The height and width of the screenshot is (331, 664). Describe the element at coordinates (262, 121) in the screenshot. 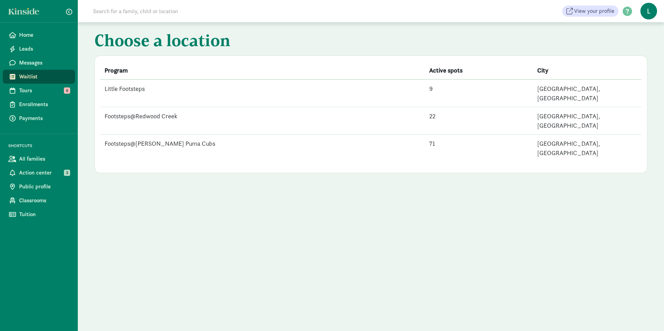

I see `td: Footsteps@Redwood Creek` at that location.